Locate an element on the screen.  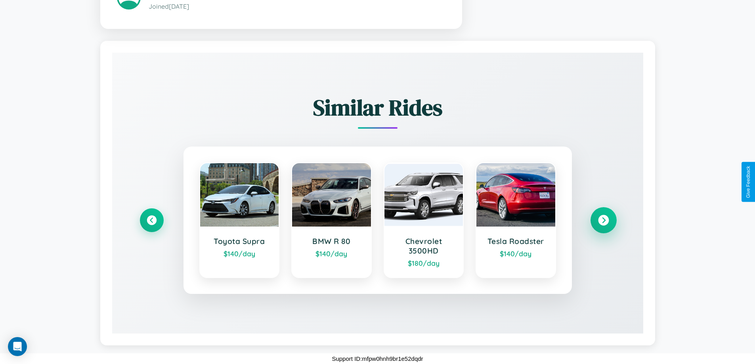
h3: Chevrolet 3500HD is located at coordinates (424, 246).